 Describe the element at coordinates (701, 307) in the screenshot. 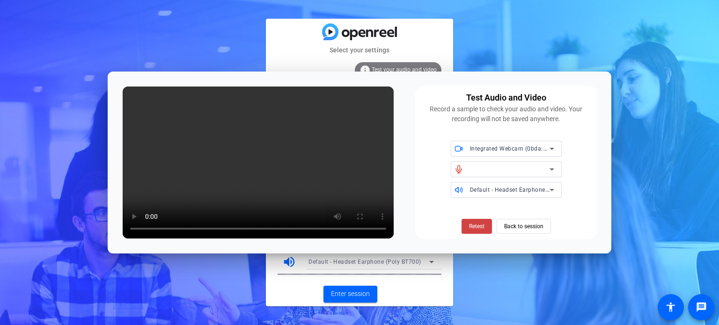

I see `mat-icon: message` at that location.